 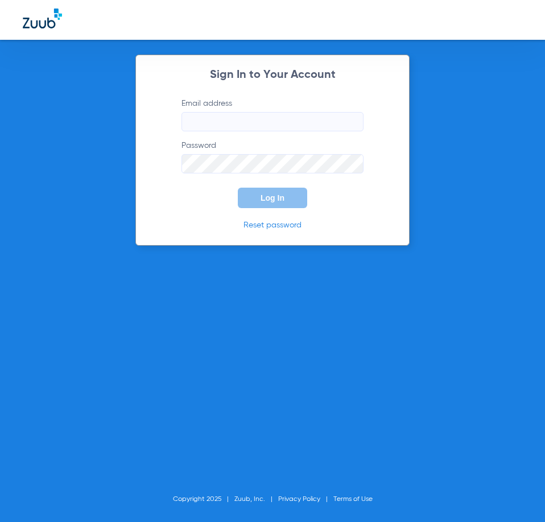 What do you see at coordinates (272, 164) in the screenshot?
I see `input: Password` at bounding box center [272, 164].